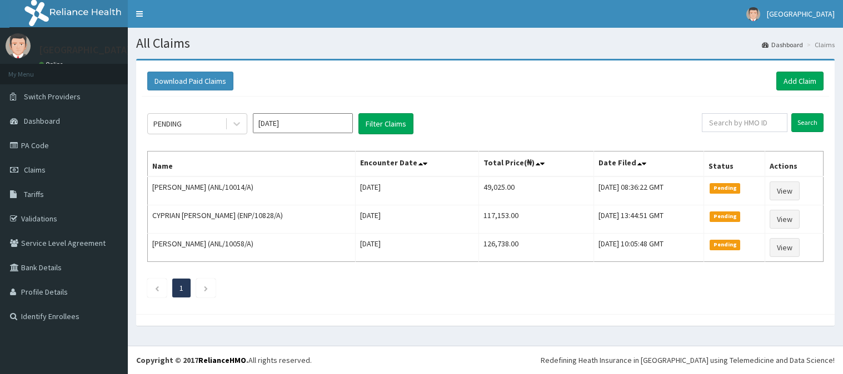 The height and width of the screenshot is (374, 843). Describe the element at coordinates (52, 97) in the screenshot. I see `span: Switch Providers` at that location.